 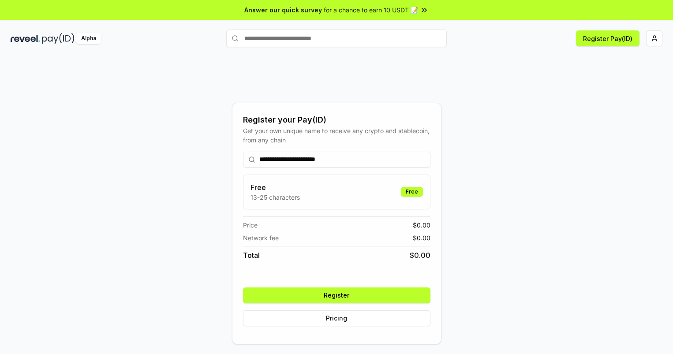 What do you see at coordinates (261, 238) in the screenshot?
I see `span: Network fee` at bounding box center [261, 238].